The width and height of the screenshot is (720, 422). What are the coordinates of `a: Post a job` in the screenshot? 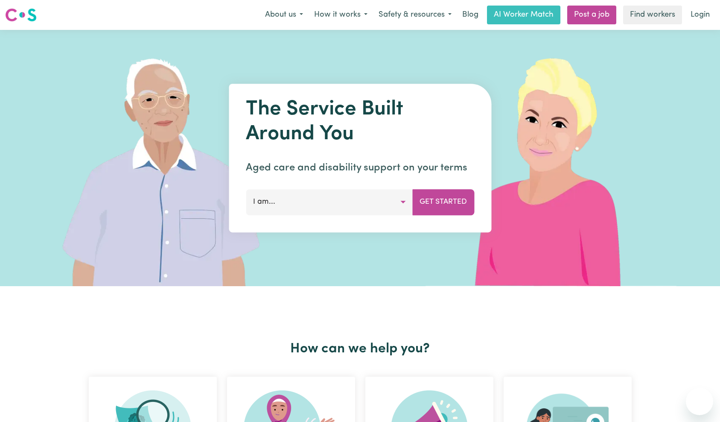 It's located at (592, 15).